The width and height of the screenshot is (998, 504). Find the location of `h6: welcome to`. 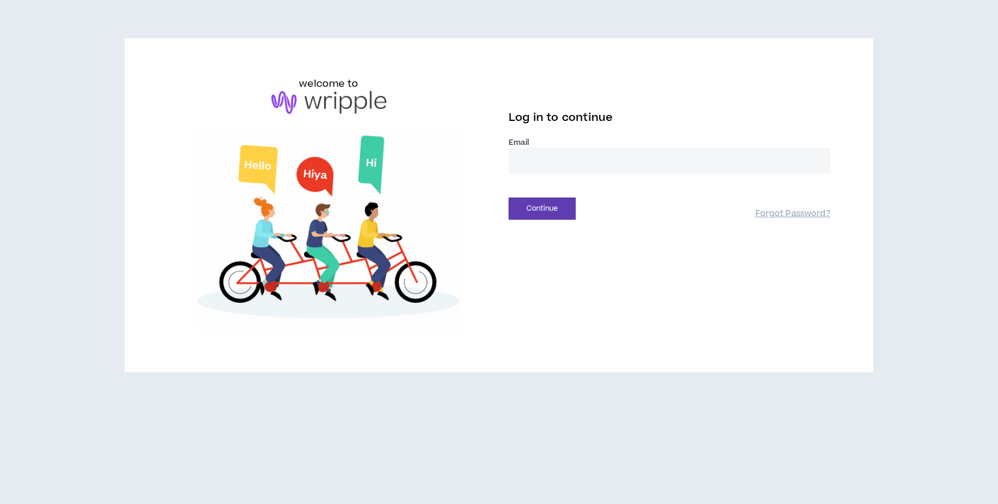

h6: welcome to is located at coordinates (328, 84).